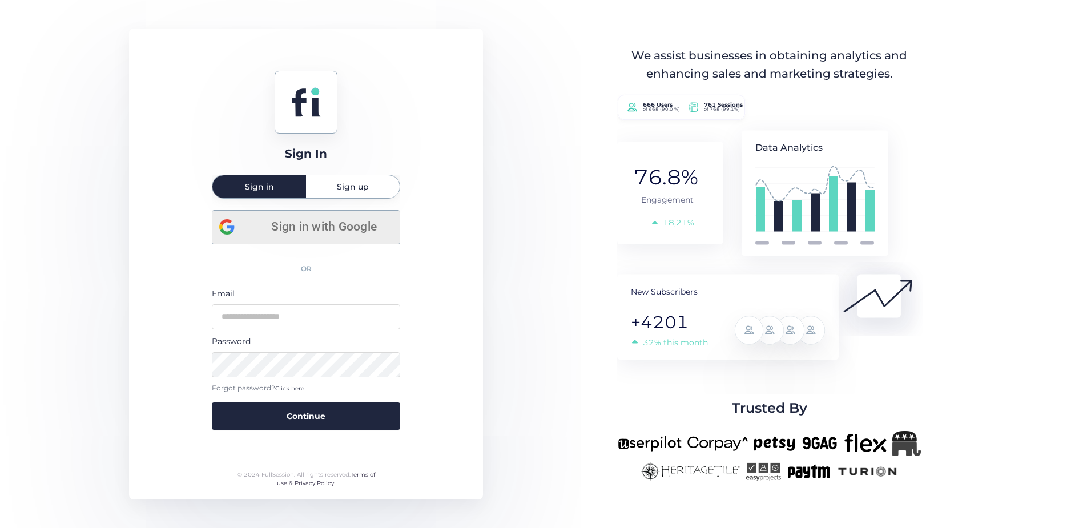 The image size is (1087, 528). Describe the element at coordinates (664, 292) in the screenshot. I see `tspan: New Subscribers` at that location.